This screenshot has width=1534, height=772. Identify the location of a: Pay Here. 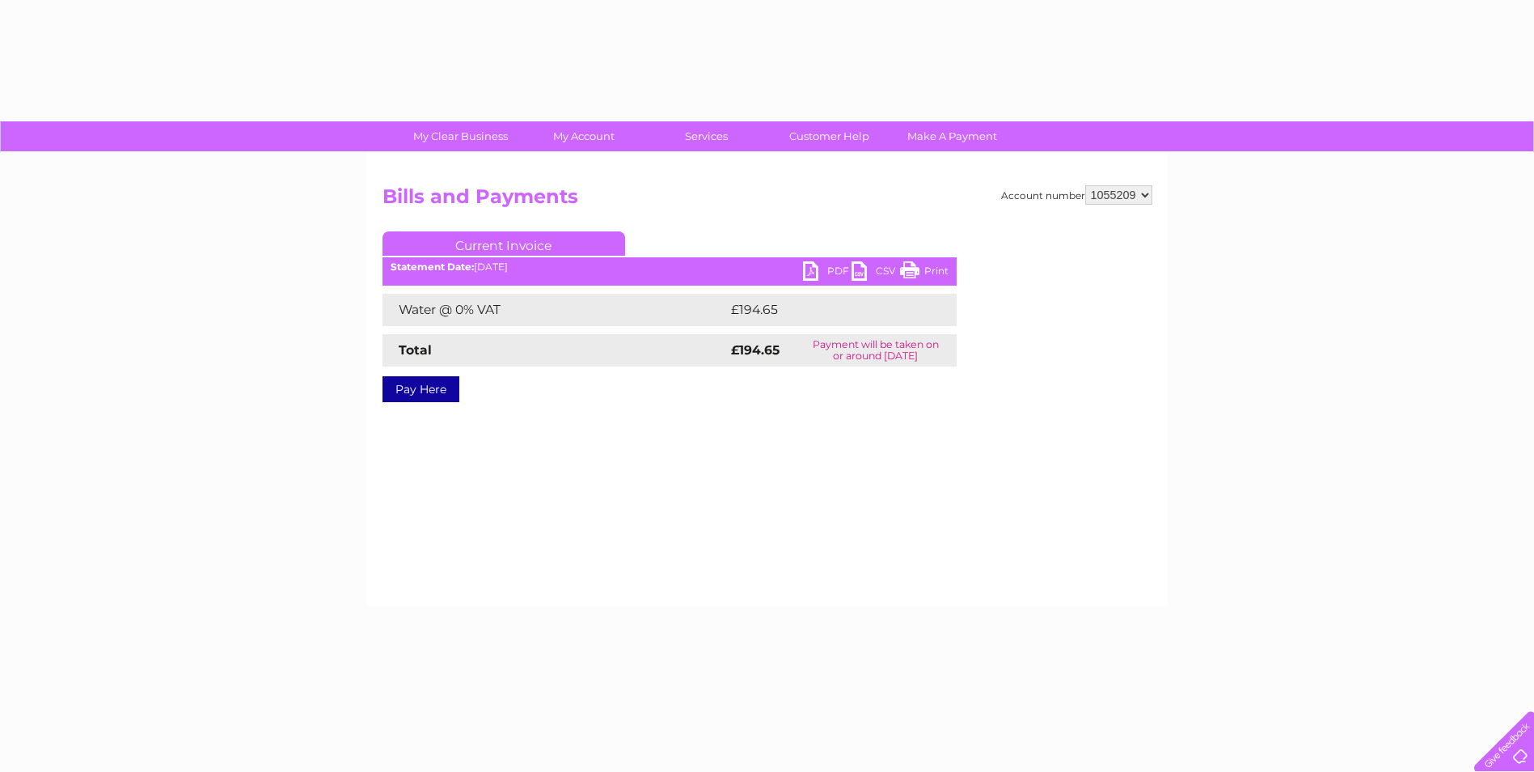
(421, 389).